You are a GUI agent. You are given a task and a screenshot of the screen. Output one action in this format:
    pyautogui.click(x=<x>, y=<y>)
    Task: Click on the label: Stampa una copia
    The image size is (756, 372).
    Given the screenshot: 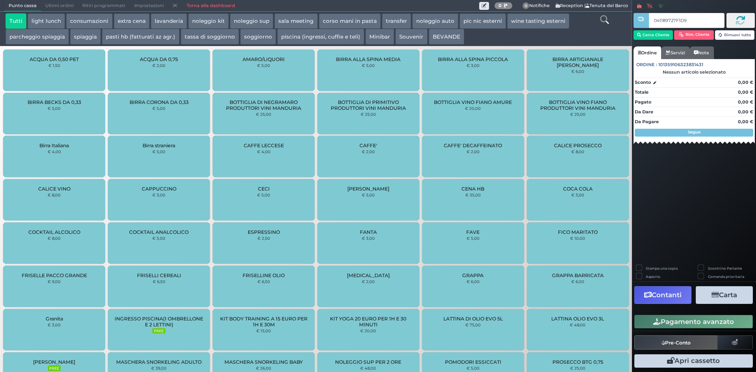 What is the action you would take?
    pyautogui.click(x=661, y=268)
    